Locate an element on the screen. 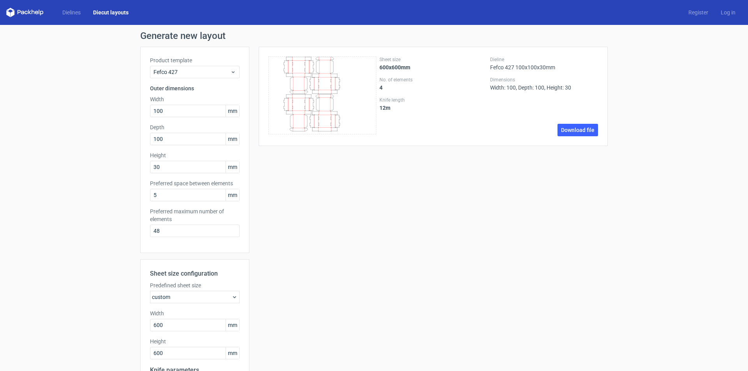 Image resolution: width=748 pixels, height=371 pixels. a: Diecut layouts is located at coordinates (111, 12).